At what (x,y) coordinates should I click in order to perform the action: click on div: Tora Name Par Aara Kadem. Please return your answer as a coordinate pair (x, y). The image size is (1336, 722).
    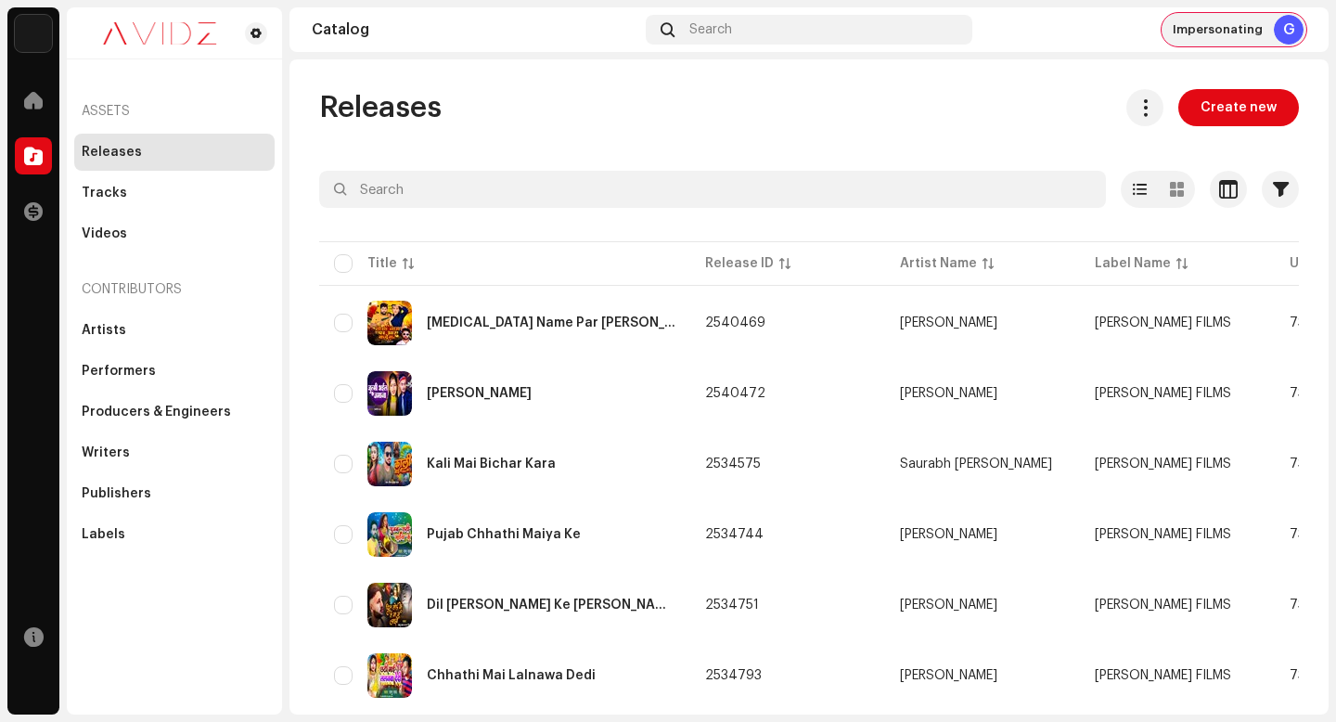
    Looking at the image, I should click on (551, 323).